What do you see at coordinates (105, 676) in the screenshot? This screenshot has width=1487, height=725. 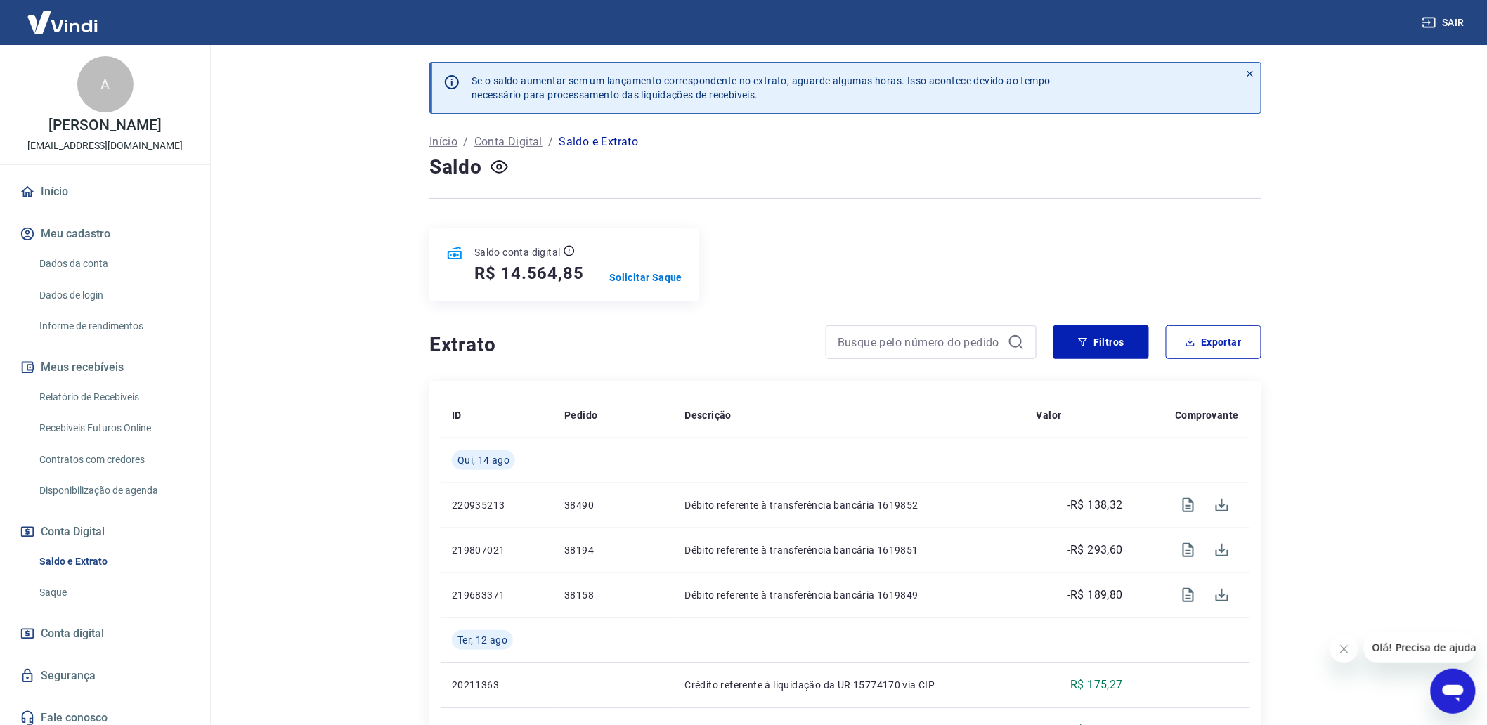 I see `a: Segurança` at bounding box center [105, 676].